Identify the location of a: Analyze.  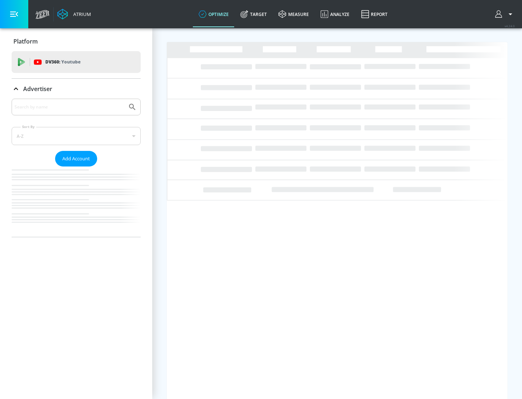
(335, 14).